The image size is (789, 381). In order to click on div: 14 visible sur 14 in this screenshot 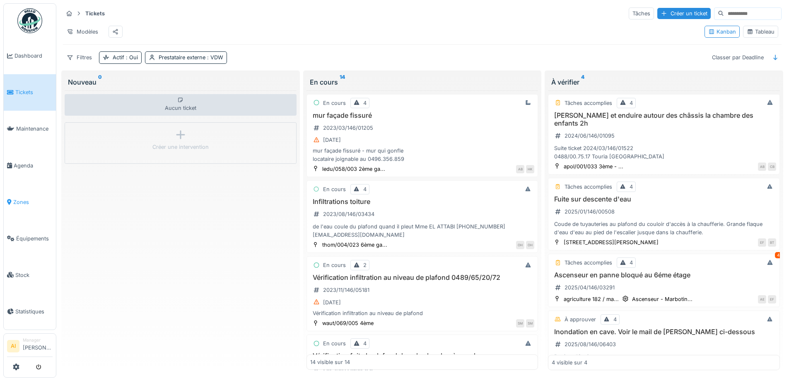, I will do `click(330, 362)`.